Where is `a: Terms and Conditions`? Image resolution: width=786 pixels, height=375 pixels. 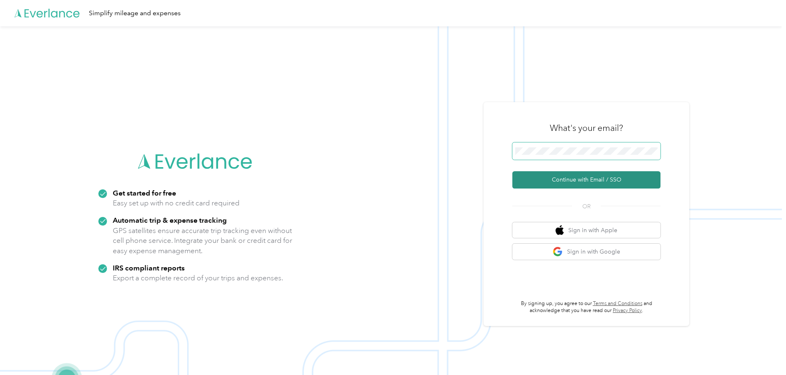 a: Terms and Conditions is located at coordinates (617, 303).